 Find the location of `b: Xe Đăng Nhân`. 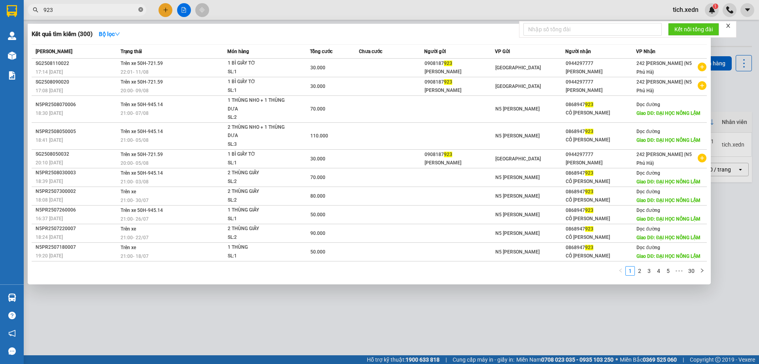

b: Xe Đăng Nhân is located at coordinates (22, 70).